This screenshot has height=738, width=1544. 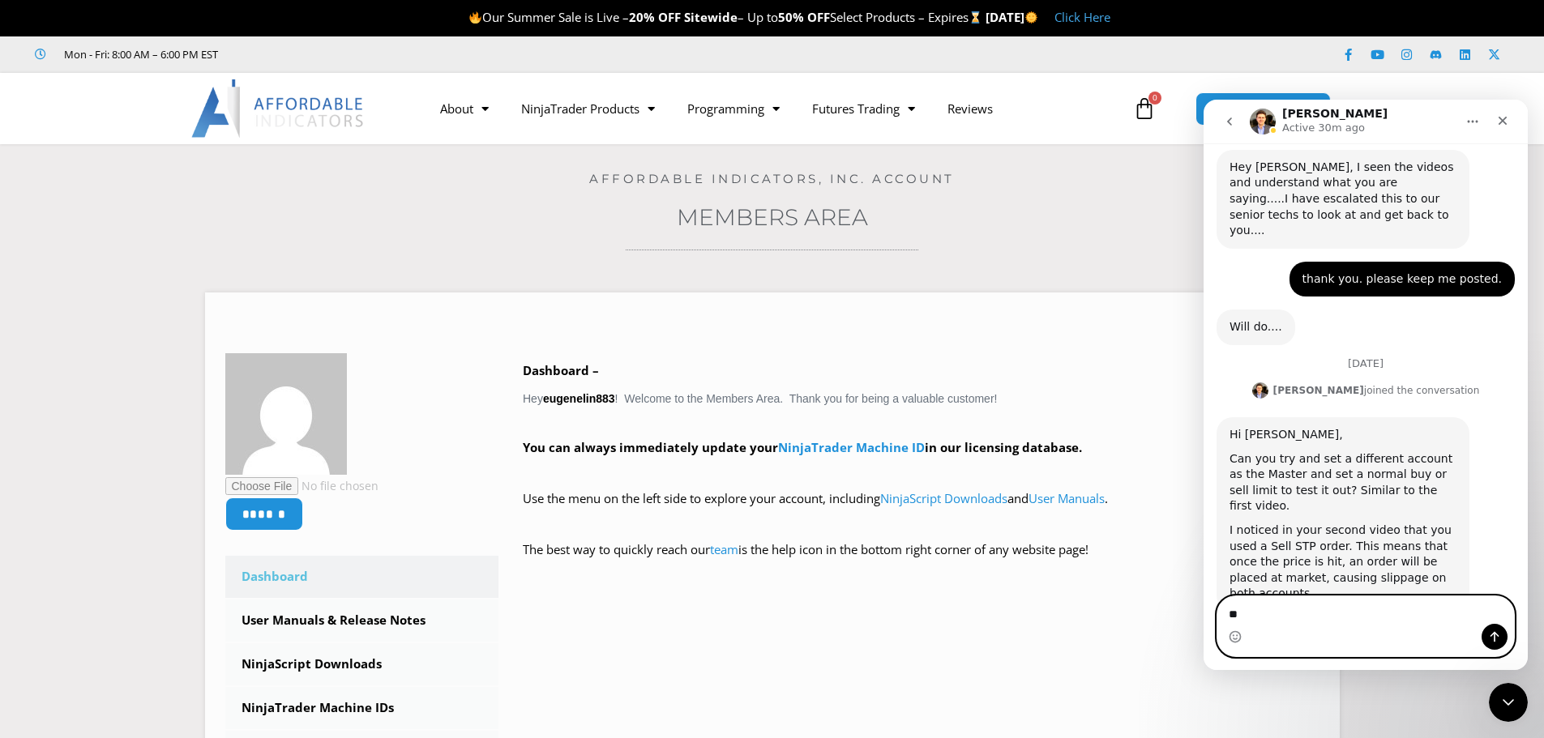 What do you see at coordinates (278, 109) in the screenshot?
I see `img: LogoAI | Affordable Indicators – NinjaTrader` at bounding box center [278, 109].